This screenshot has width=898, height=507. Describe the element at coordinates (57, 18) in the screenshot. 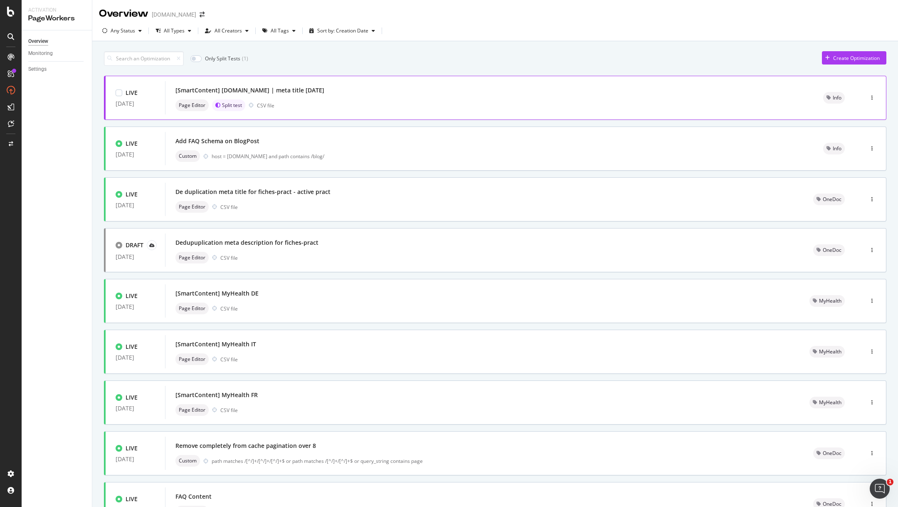

I see `div: PageWorkers` at that location.